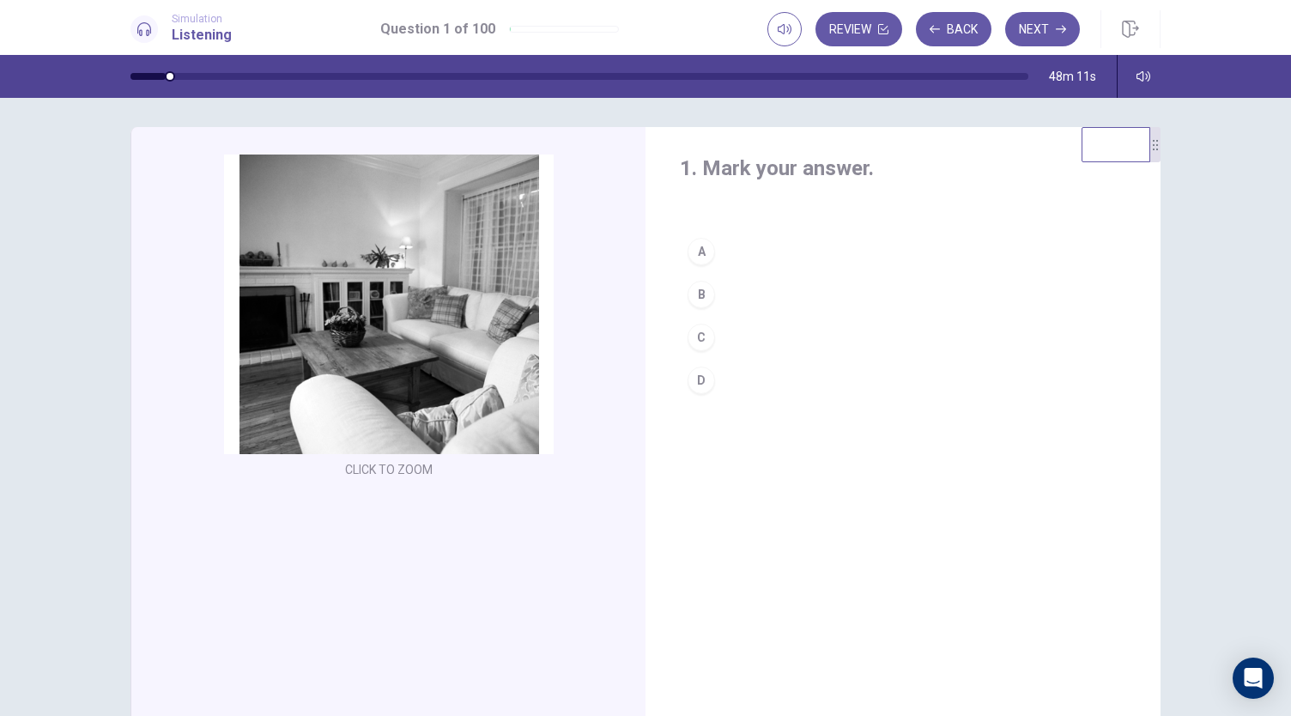  What do you see at coordinates (202, 35) in the screenshot?
I see `h1: Listening` at bounding box center [202, 35].